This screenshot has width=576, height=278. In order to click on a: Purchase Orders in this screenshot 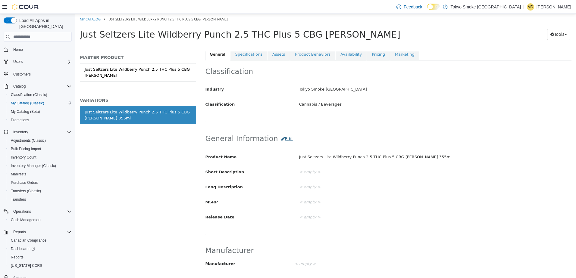, I will do `click(24, 183)`.